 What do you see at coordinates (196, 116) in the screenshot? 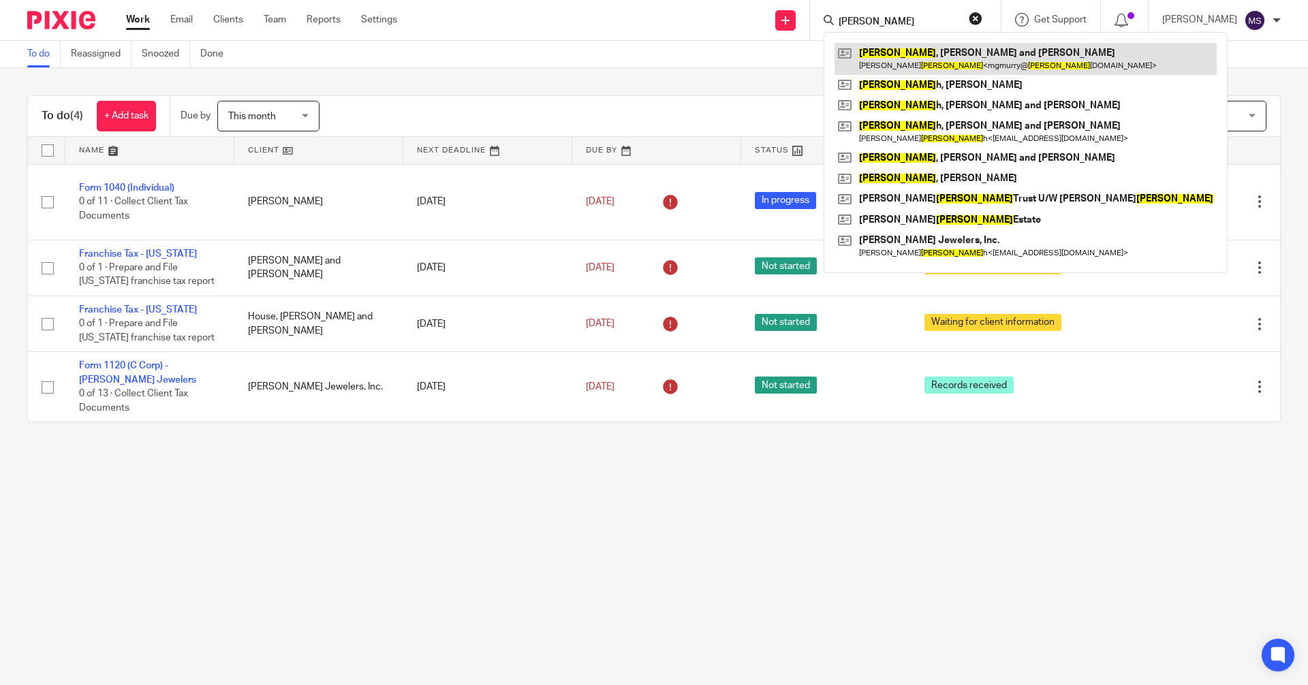
I see `p: Due by` at bounding box center [196, 116].